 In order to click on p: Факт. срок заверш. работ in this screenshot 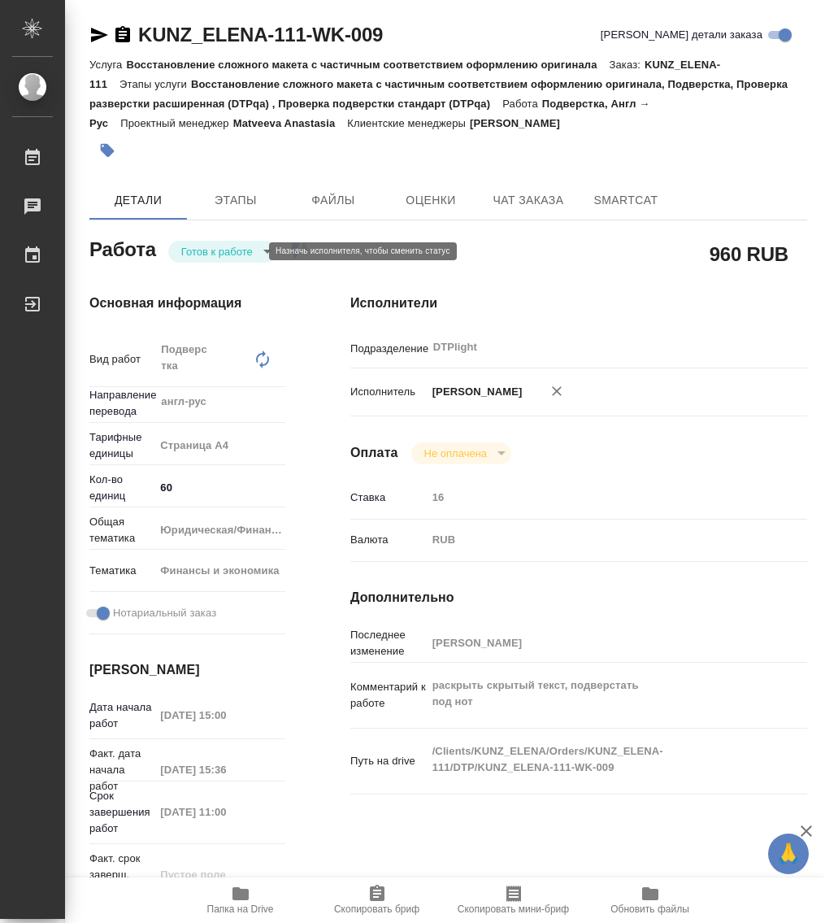, I will do `click(122, 875)`.